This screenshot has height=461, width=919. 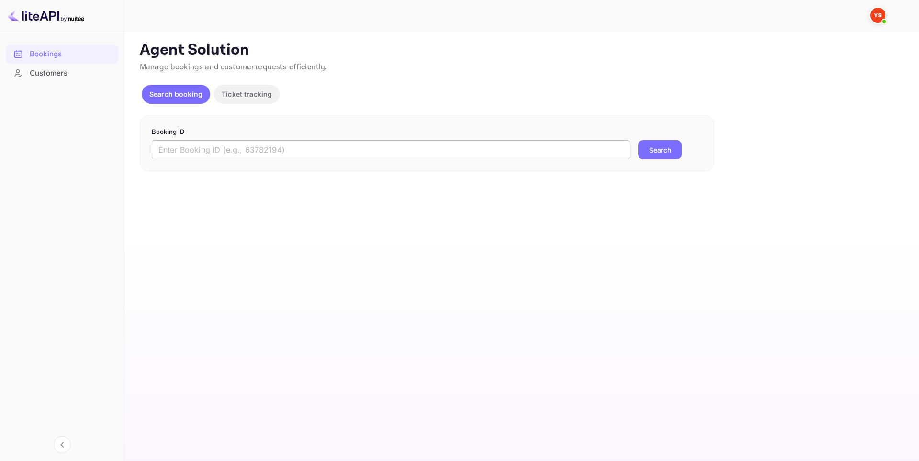 I want to click on a: Bookings, so click(x=62, y=54).